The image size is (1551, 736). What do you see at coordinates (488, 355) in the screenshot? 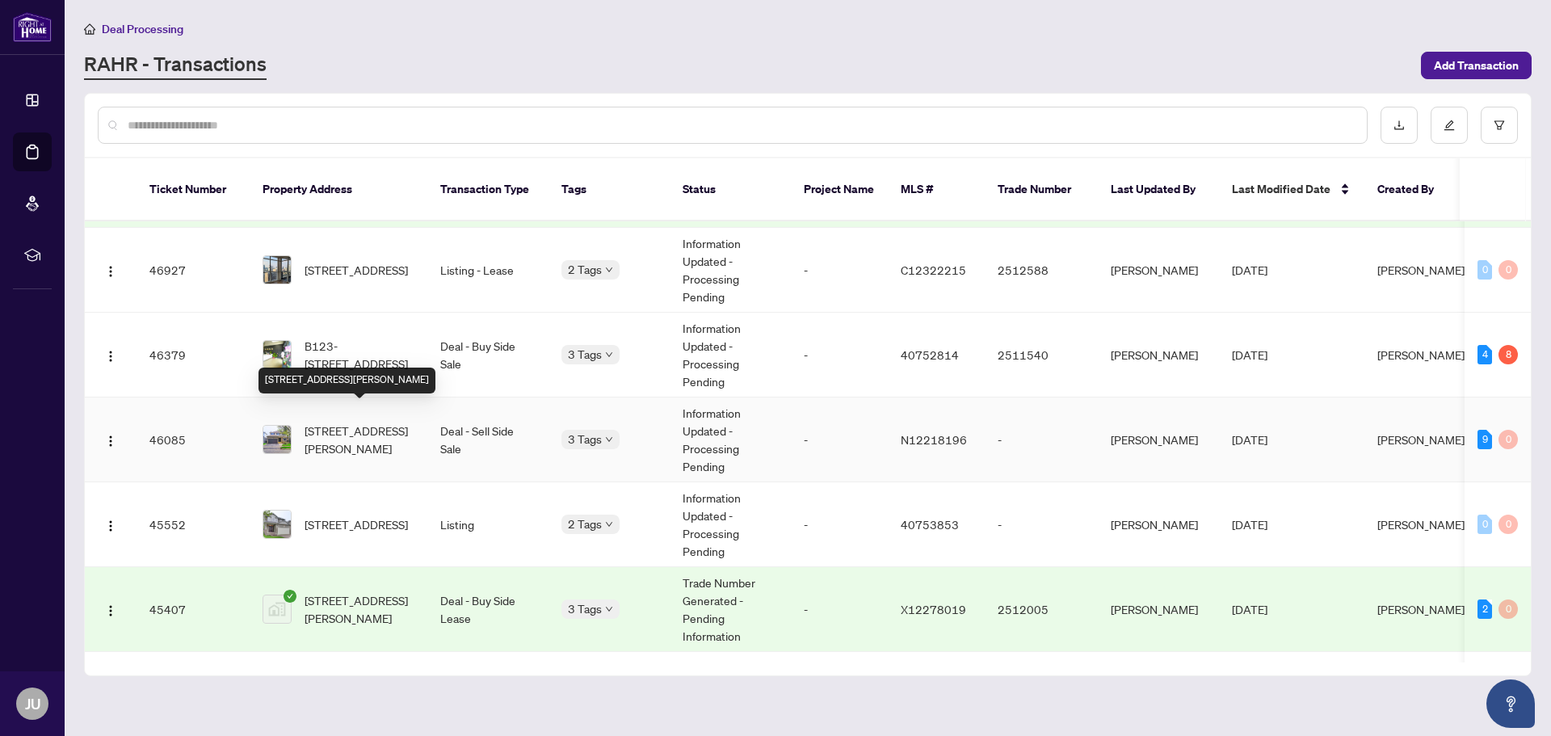
I see `td: Deal - Buy Side Sale` at bounding box center [488, 355].